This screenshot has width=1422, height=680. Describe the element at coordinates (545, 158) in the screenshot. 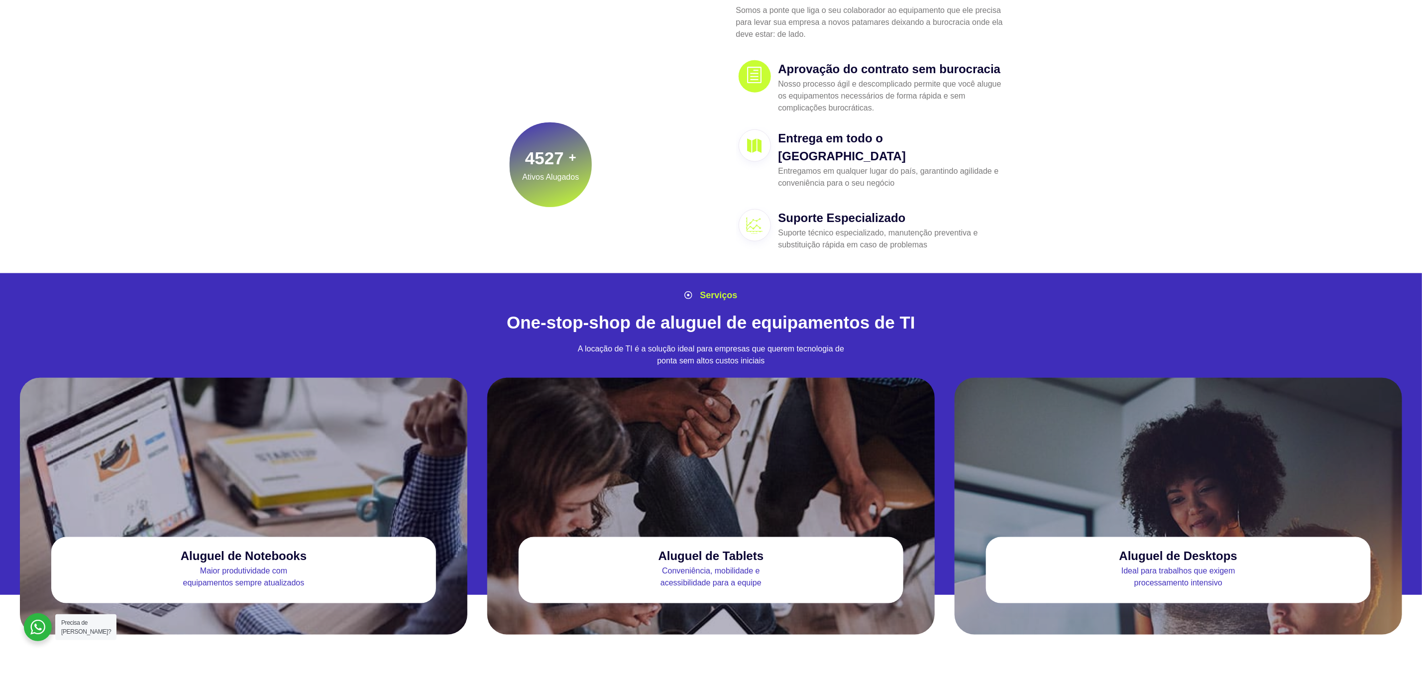

I see `span: 4527` at that location.